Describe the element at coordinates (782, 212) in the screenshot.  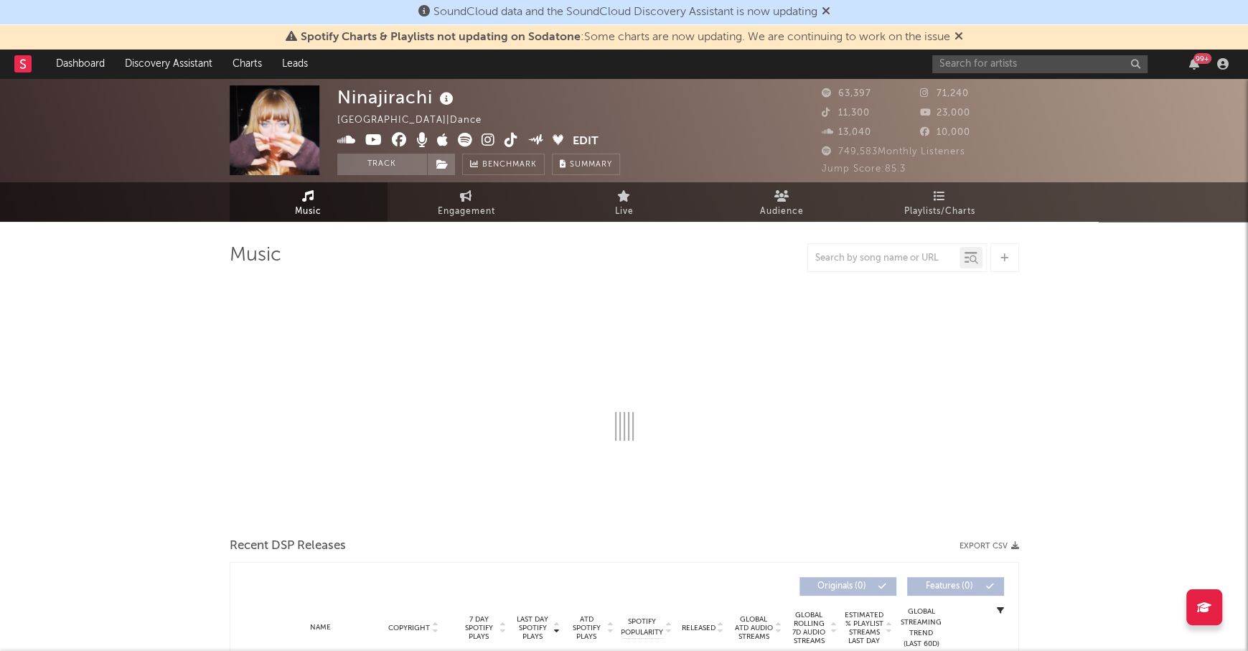
I see `span: Audience` at that location.